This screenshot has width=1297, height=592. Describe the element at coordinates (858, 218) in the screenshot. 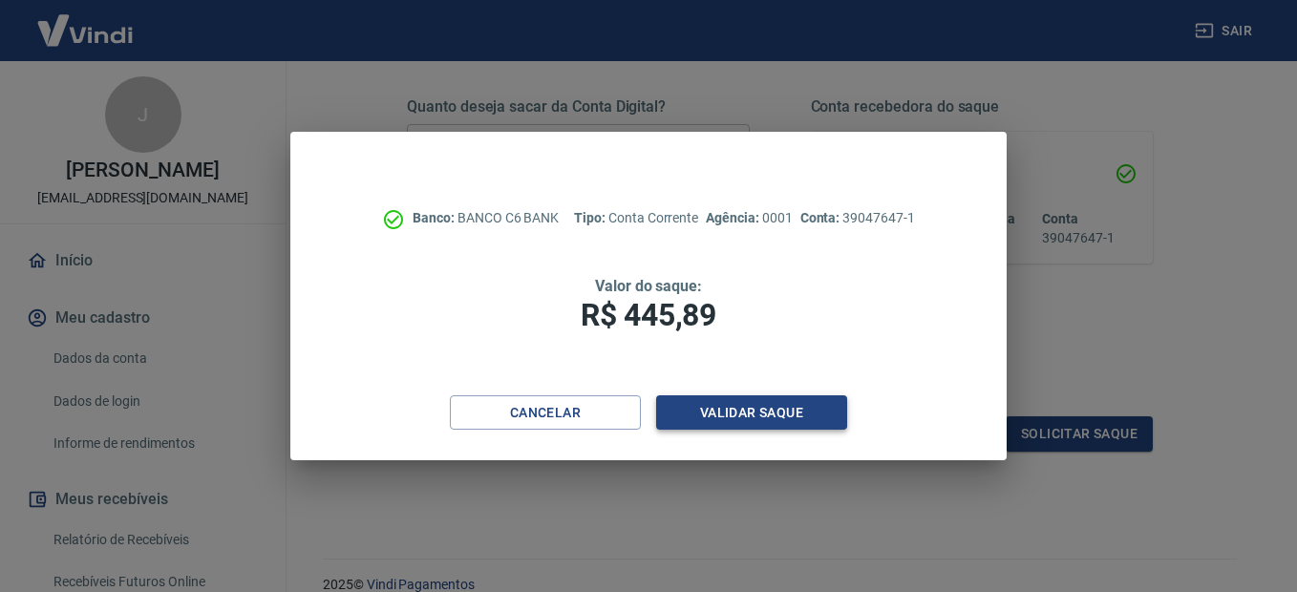

I see `p: 39047647-1` at that location.